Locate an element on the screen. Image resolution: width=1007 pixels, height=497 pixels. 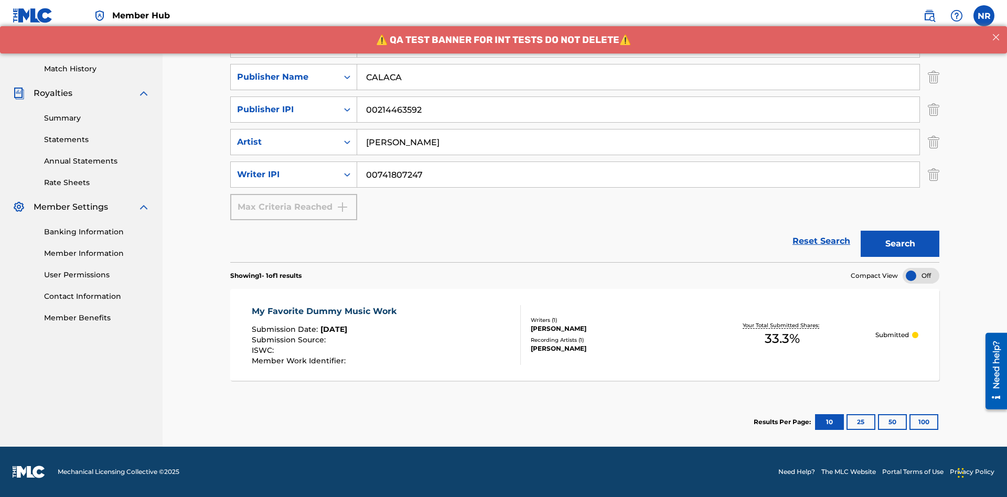
div: My Favorite Dummy Music Work is located at coordinates (327, 311).